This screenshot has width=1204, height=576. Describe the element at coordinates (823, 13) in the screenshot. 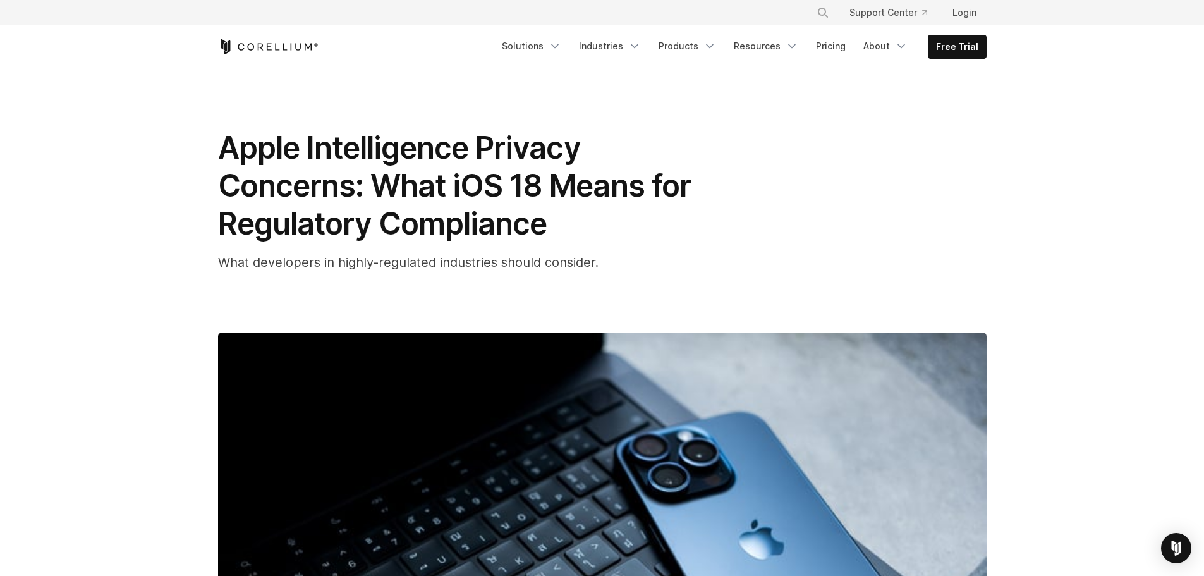

I see `button: Search` at that location.